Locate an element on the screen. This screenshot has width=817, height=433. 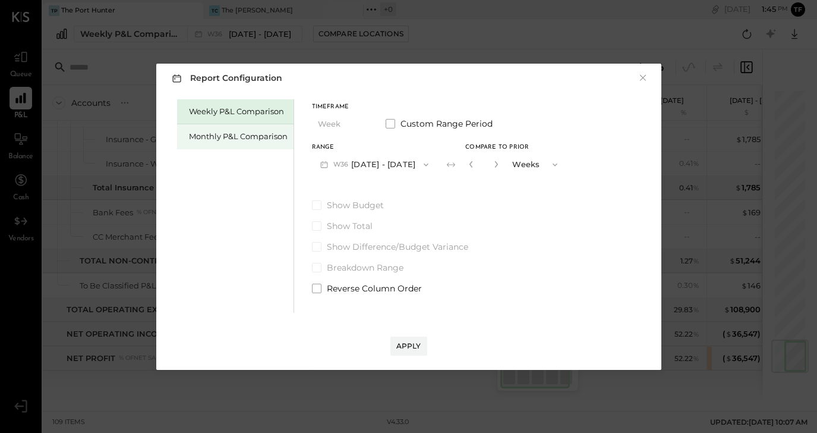
div: Weekly P&L Comparison is located at coordinates (238, 111).